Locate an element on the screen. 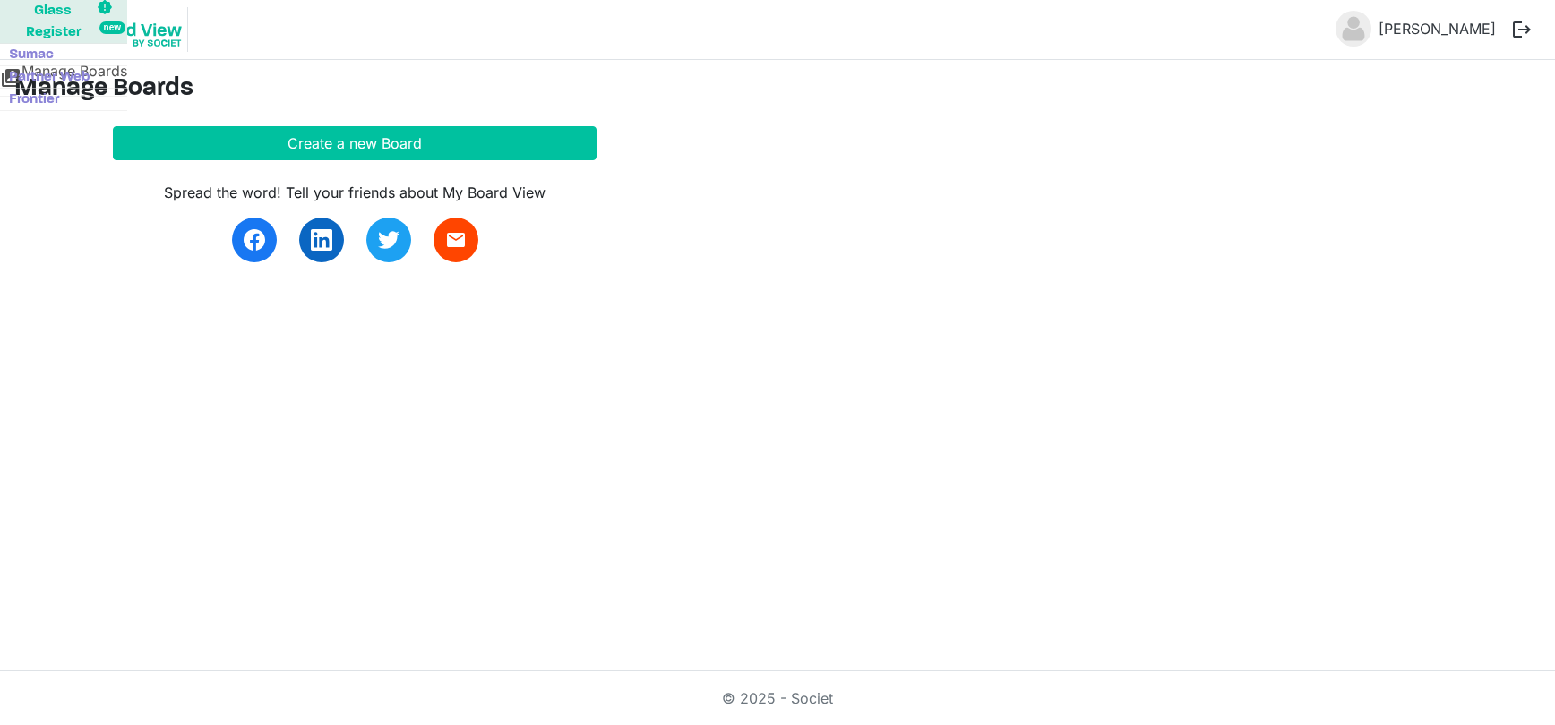 This screenshot has width=1555, height=725. h3: Manage Boards is located at coordinates (777, 90).